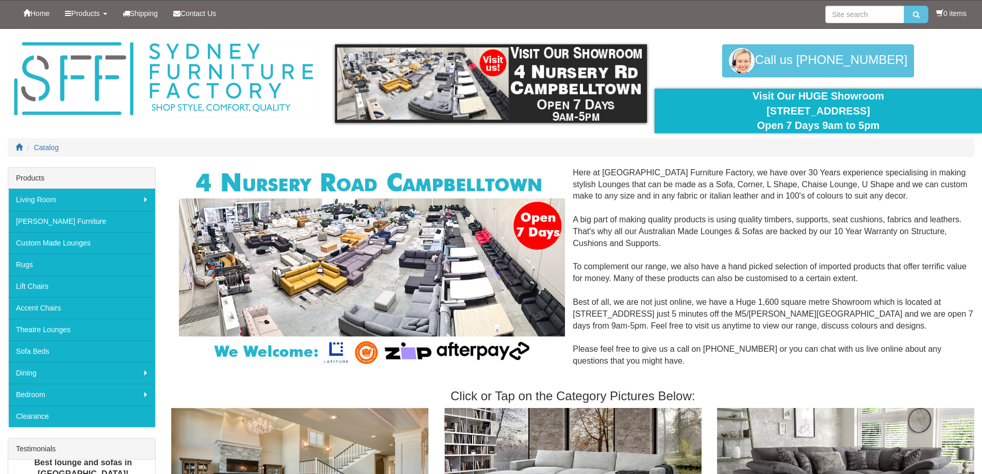 This screenshot has width=982, height=474. I want to click on a: Accent Chairs, so click(81, 308).